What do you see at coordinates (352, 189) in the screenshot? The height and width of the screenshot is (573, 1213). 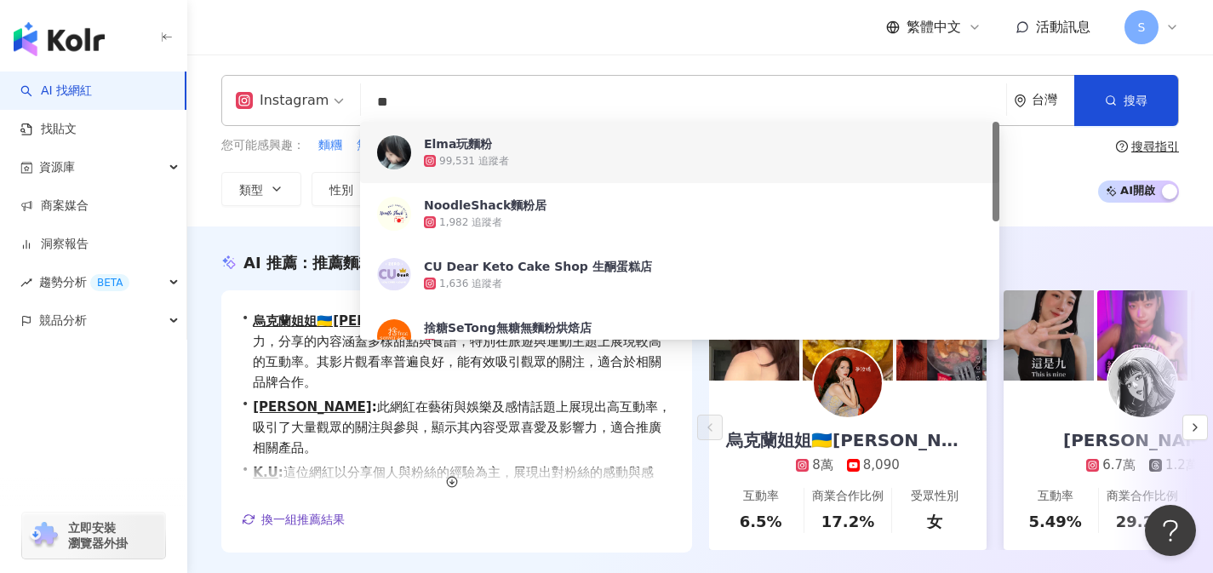 I see `button: 性別` at bounding box center [352, 189].